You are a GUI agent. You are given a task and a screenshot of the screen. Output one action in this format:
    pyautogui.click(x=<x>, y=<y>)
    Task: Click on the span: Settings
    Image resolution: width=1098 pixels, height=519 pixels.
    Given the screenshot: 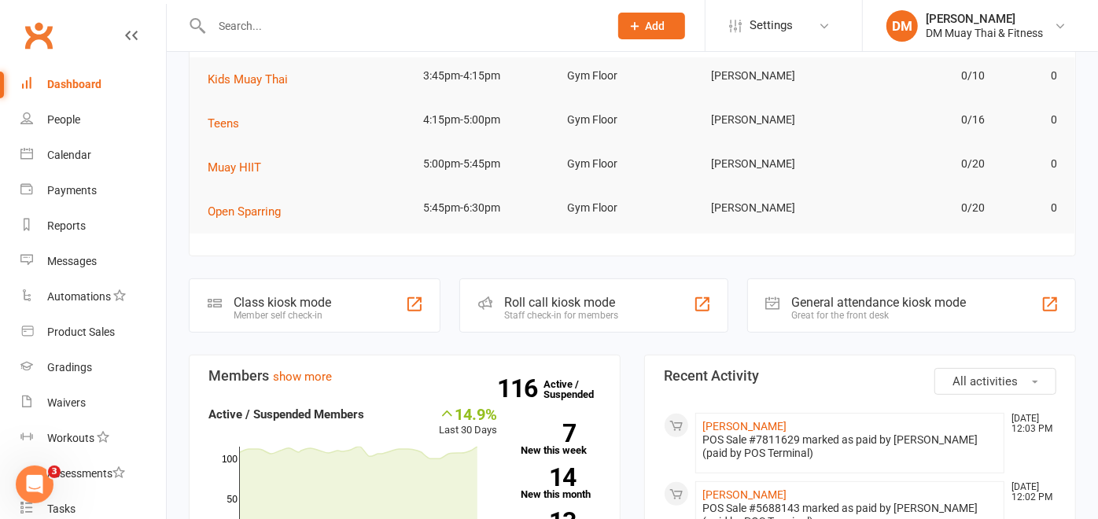 What is the action you would take?
    pyautogui.click(x=771, y=25)
    